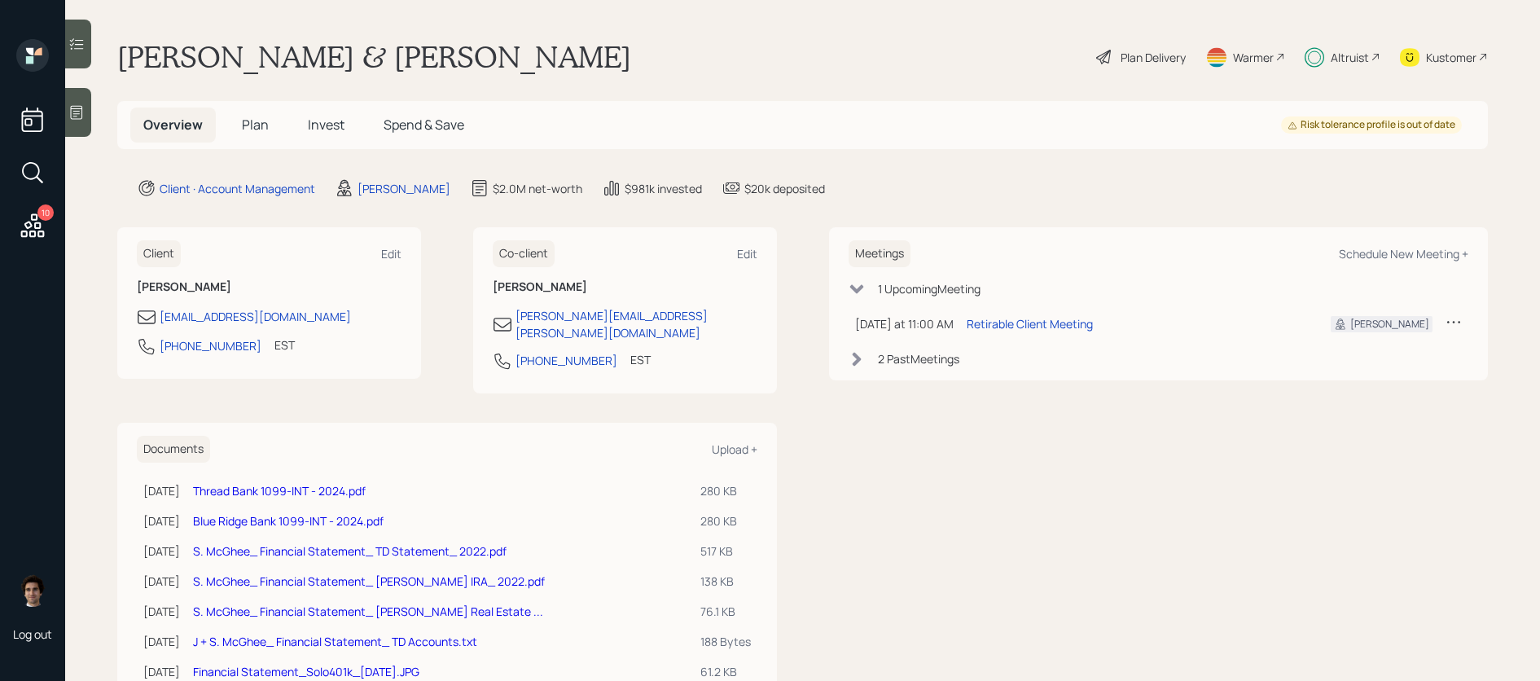 Image resolution: width=1540 pixels, height=681 pixels. What do you see at coordinates (1029, 323) in the screenshot?
I see `div: Retirable Client Meeting` at bounding box center [1029, 323].